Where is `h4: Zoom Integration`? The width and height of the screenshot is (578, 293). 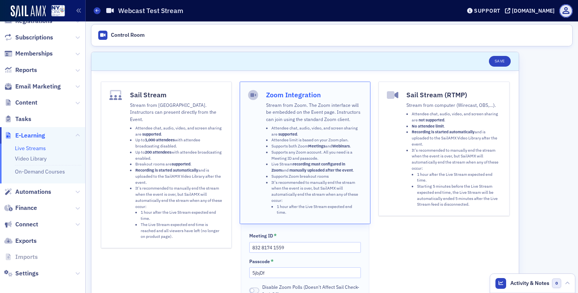 h4: Zoom Integration is located at coordinates (314, 95).